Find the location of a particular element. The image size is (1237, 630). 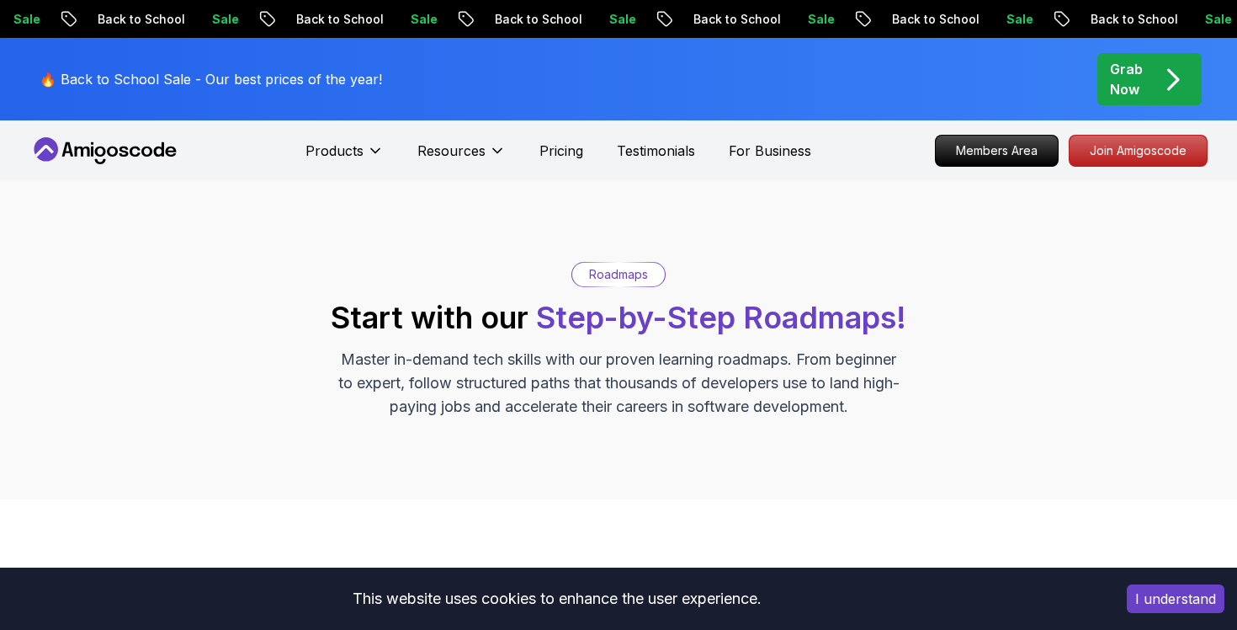

a: Members Area is located at coordinates (996, 151).